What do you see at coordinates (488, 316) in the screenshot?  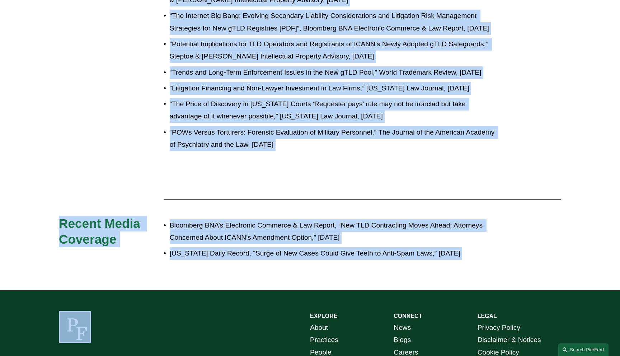 I see `strong: LEGAL` at bounding box center [488, 316].